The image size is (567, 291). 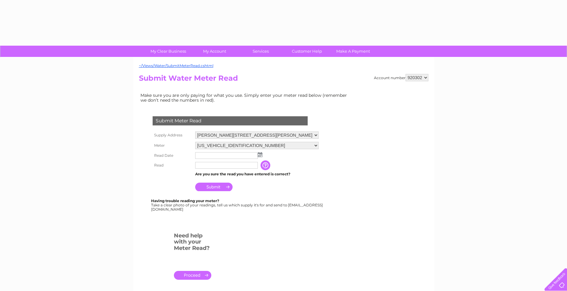 What do you see at coordinates (261, 51) in the screenshot?
I see `a: Services` at bounding box center [261, 51].